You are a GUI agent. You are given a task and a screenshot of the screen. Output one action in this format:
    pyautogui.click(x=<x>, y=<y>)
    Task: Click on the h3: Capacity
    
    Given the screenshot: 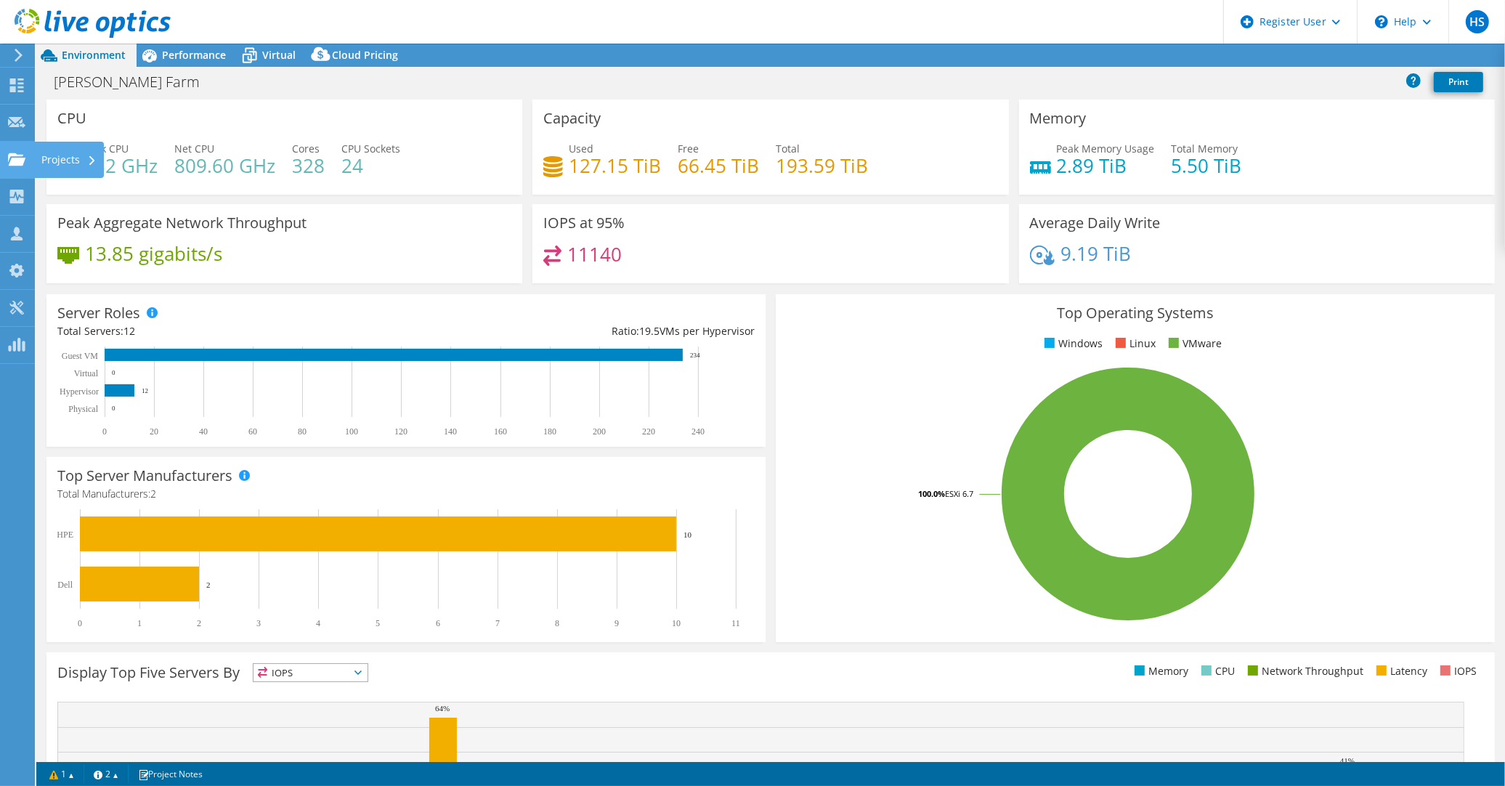 What is the action you would take?
    pyautogui.click(x=572, y=118)
    